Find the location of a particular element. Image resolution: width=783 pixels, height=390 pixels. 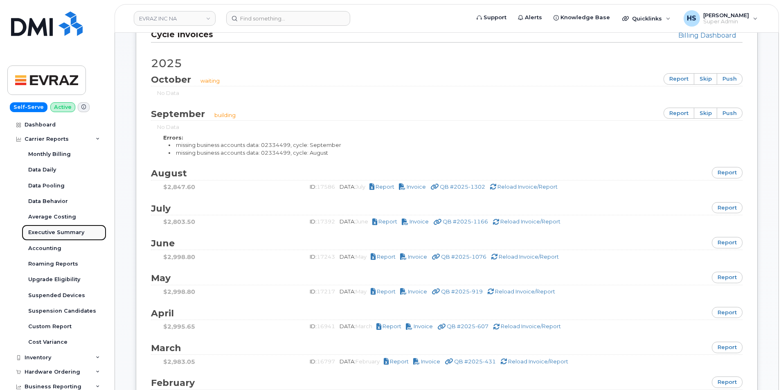

span: Quicklinks is located at coordinates (647, 18).